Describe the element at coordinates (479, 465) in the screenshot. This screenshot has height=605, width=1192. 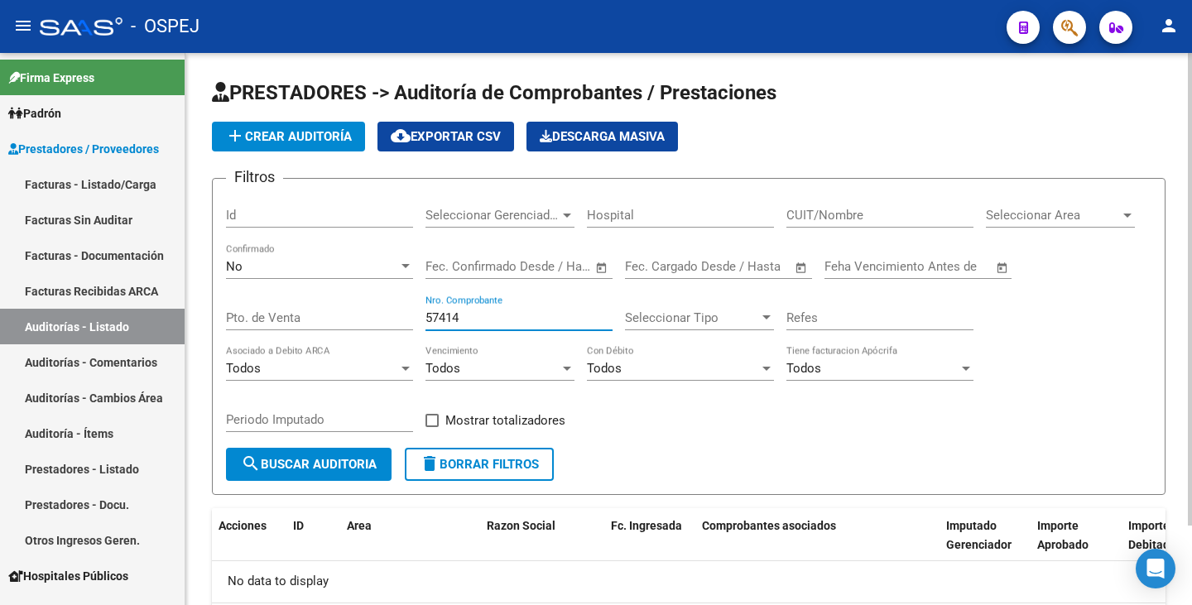
I see `button: Borrar Filtros` at that location.